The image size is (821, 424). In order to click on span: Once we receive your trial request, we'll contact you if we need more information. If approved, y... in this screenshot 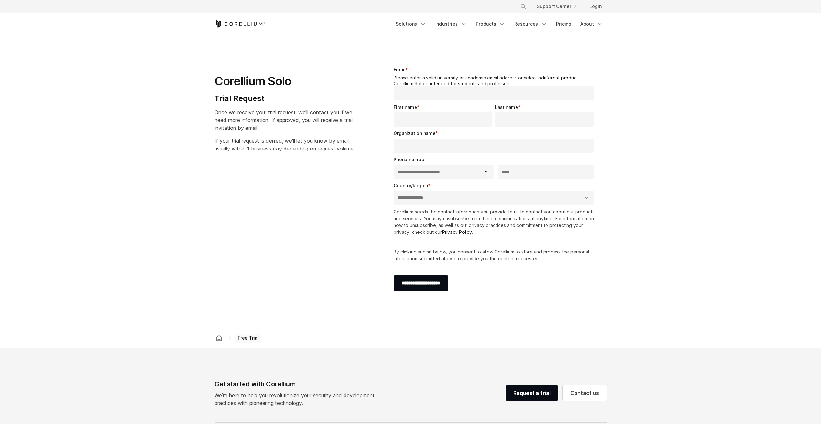, I will do `click(284, 120)`.